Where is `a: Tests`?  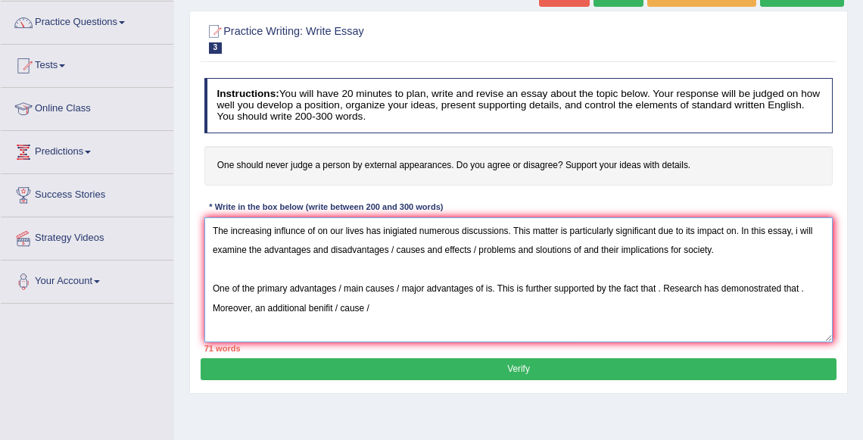
a: Tests is located at coordinates (87, 64).